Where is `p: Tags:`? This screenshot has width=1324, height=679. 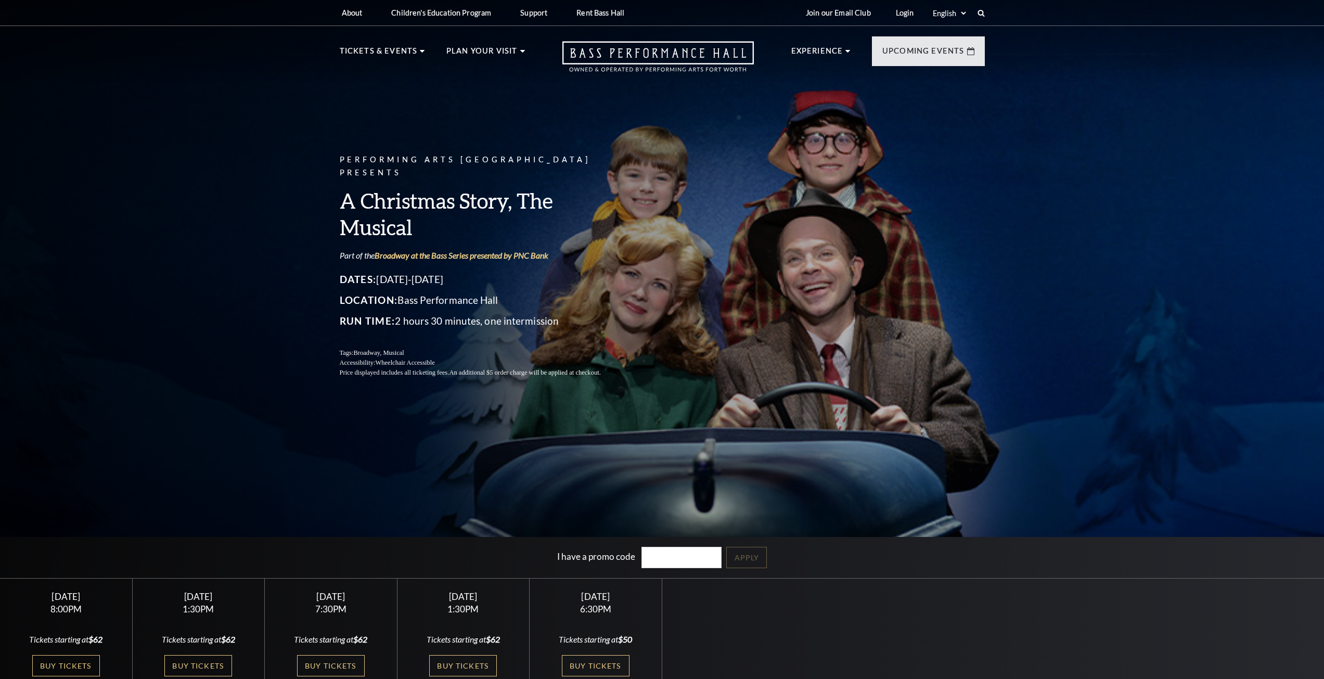
p: Tags: is located at coordinates (483, 353).